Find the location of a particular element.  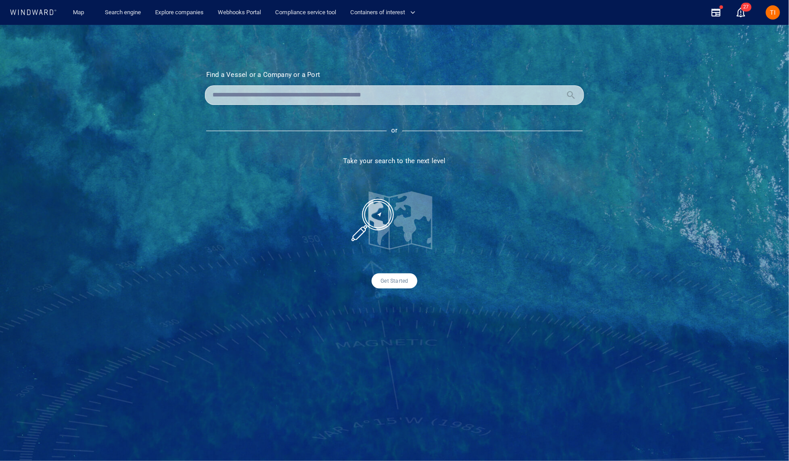

button: Containers of interest is located at coordinates (385, 12).